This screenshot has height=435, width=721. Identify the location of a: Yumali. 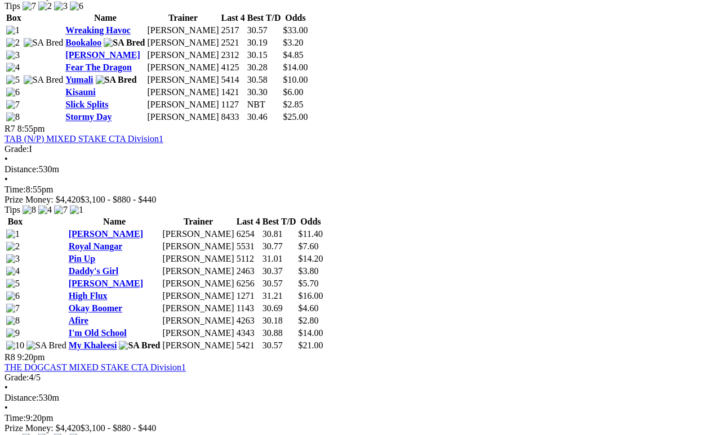
(79, 79).